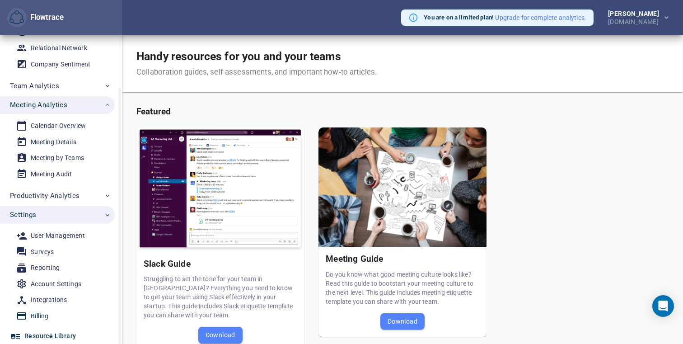  Describe the element at coordinates (38, 105) in the screenshot. I see `span: Meeting Analytics` at that location.